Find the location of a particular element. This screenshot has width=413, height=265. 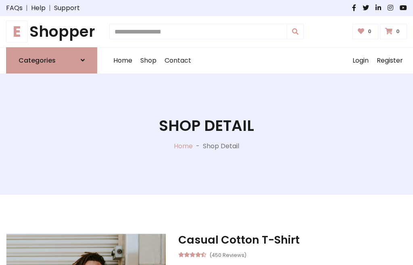

a: Categories is located at coordinates (52, 60).